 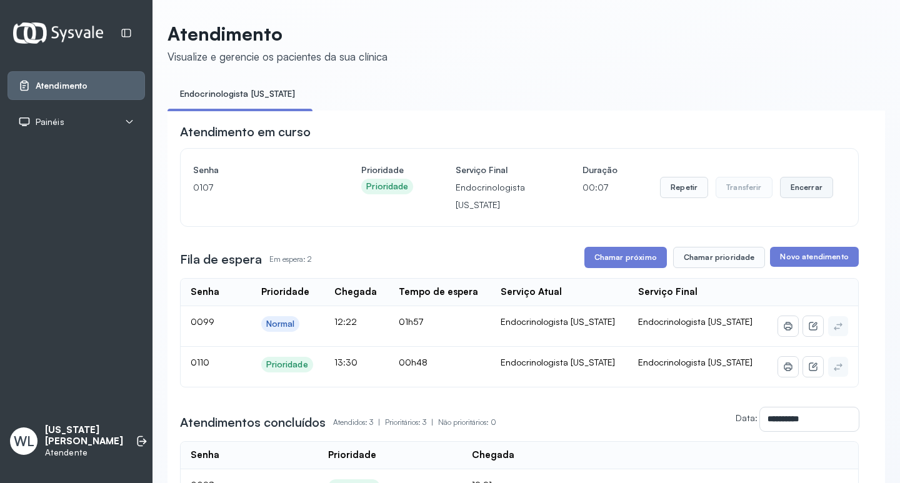 What do you see at coordinates (467, 422) in the screenshot?
I see `p: Não prioritários: 0` at bounding box center [467, 422].